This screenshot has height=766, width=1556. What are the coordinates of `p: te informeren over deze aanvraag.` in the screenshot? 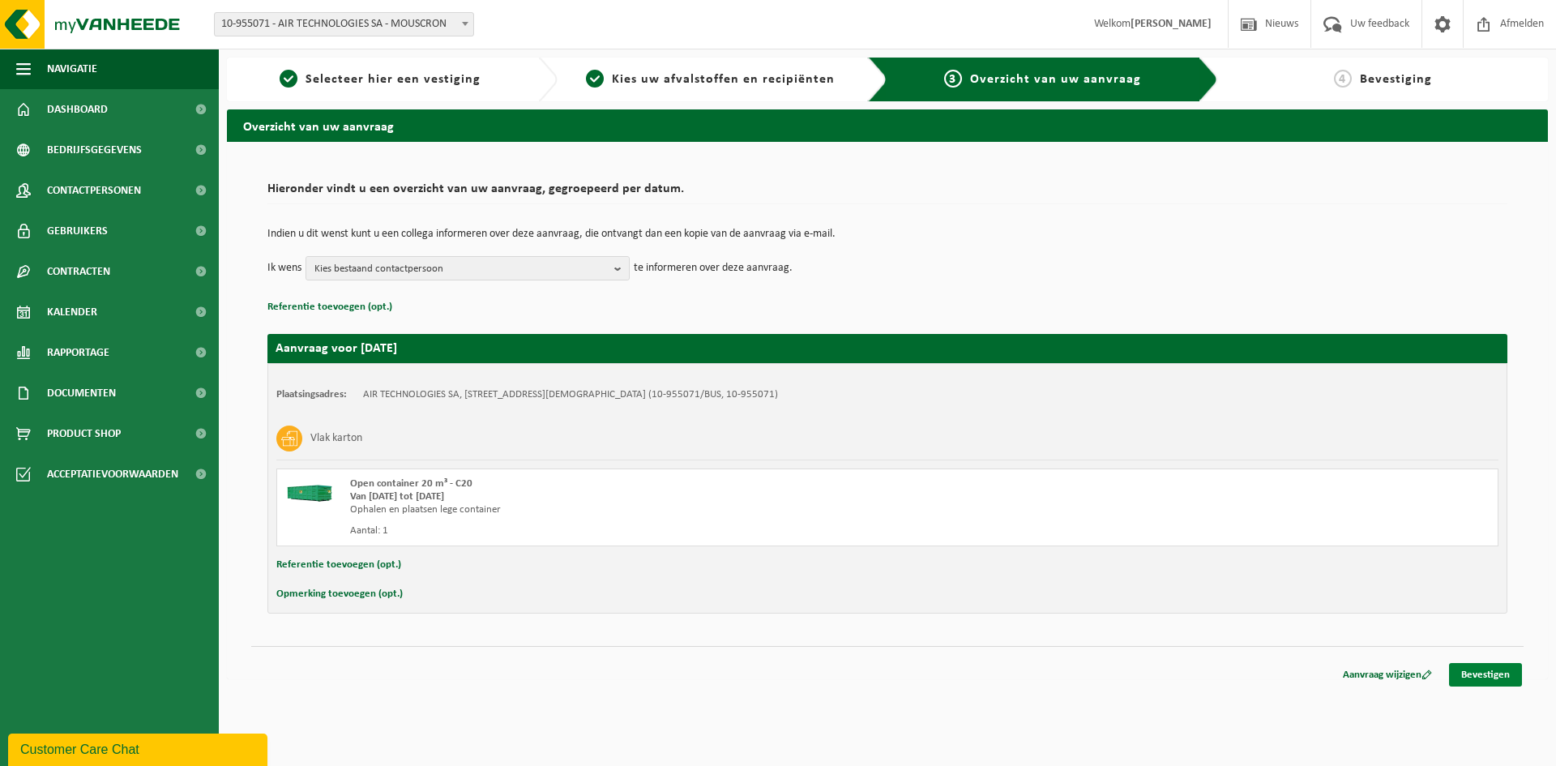 It's located at (713, 268).